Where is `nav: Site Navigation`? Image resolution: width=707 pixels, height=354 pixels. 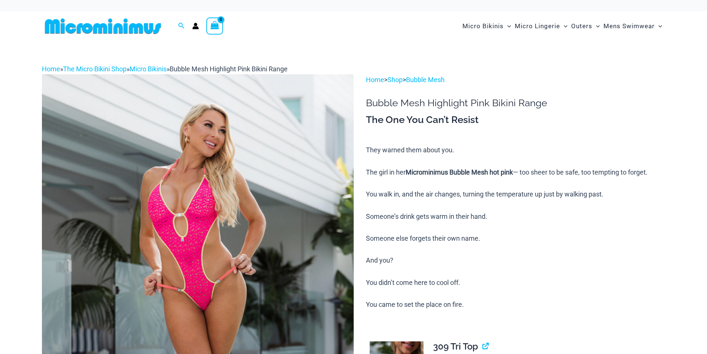
nav: Site Navigation is located at coordinates (562, 26).